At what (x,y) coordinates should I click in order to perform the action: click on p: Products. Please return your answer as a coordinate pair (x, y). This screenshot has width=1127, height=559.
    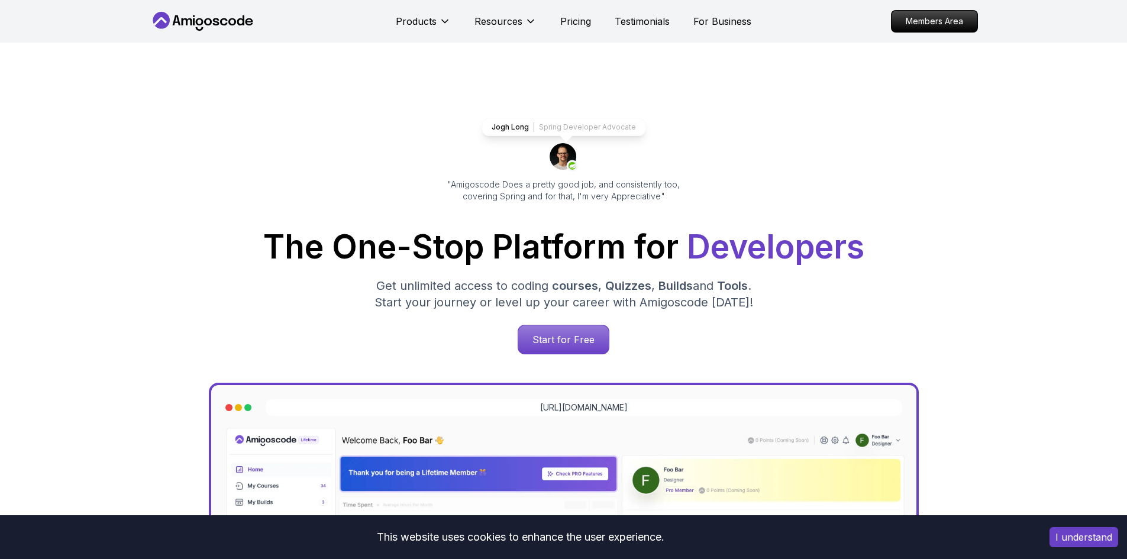
    Looking at the image, I should click on (416, 21).